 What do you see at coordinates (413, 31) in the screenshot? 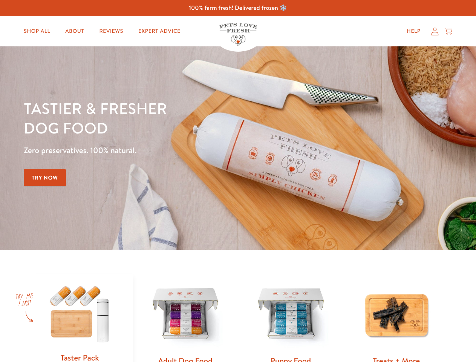
I see `a: Help` at bounding box center [413, 31].